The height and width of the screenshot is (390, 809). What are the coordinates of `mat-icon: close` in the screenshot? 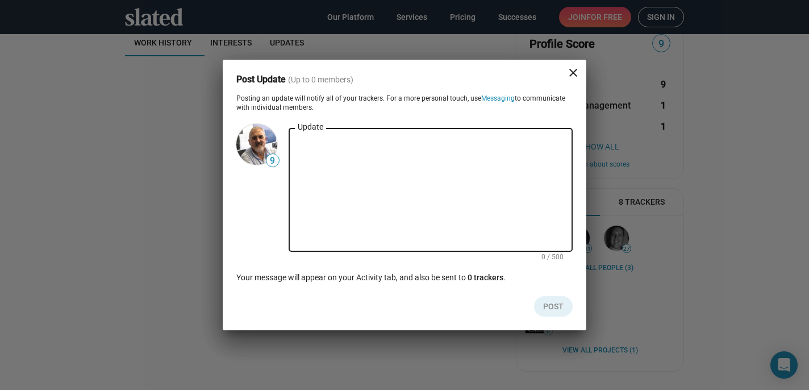 It's located at (573, 73).